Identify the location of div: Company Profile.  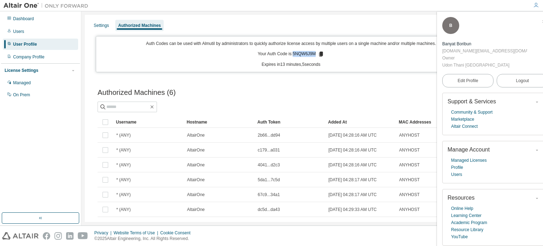
(29, 57).